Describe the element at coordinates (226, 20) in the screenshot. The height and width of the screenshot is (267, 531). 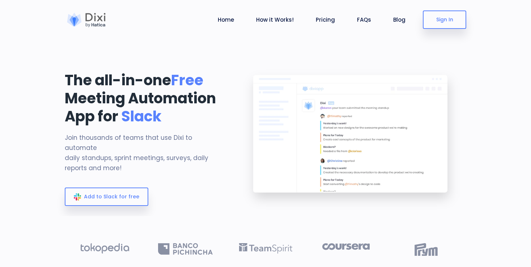
I see `a: Home` at that location.